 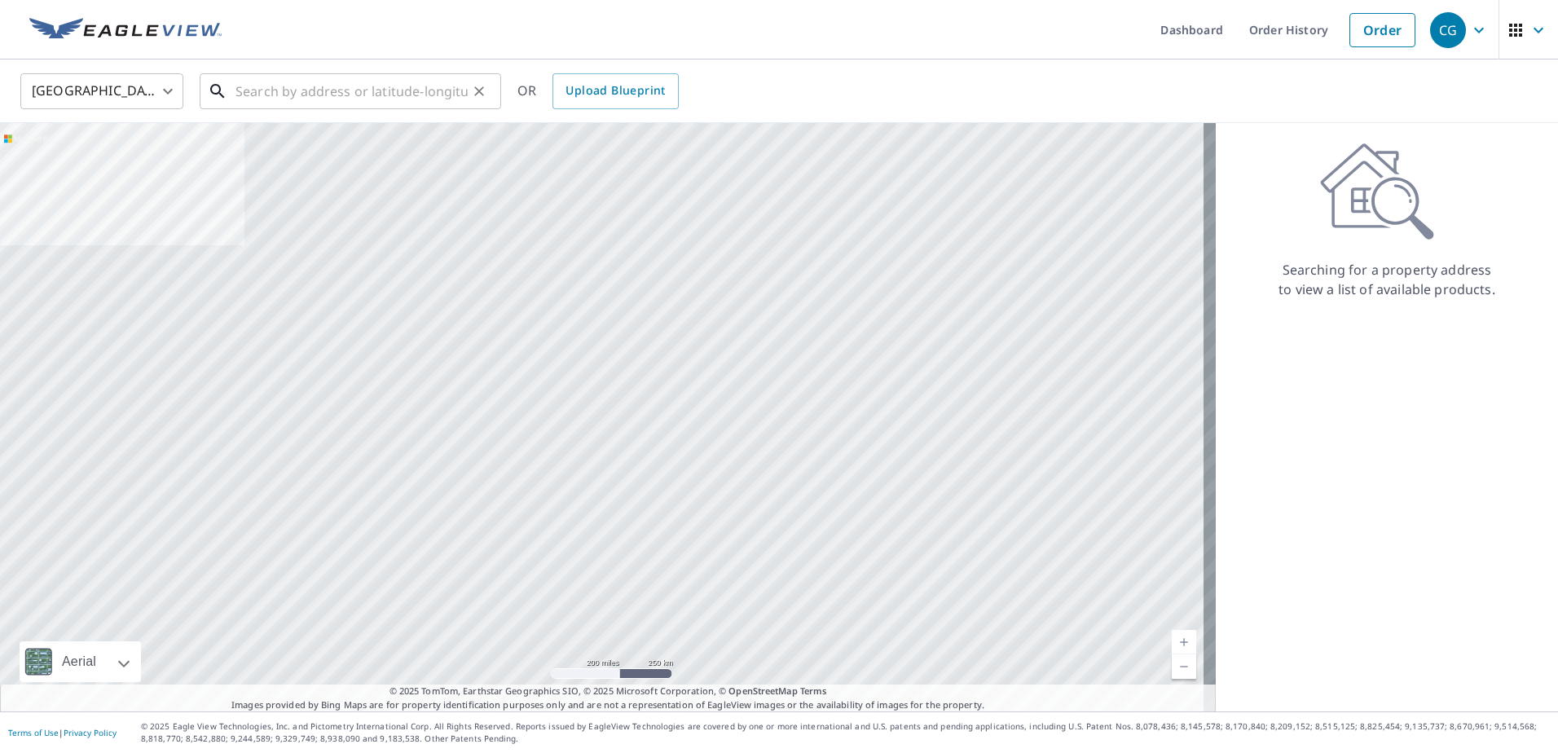 What do you see at coordinates (608, 691) in the screenshot?
I see `span: © 2025 TomTom, Earthstar Geographics SIO, © 2025 Microsoft Corporation, ©` at bounding box center [608, 691].